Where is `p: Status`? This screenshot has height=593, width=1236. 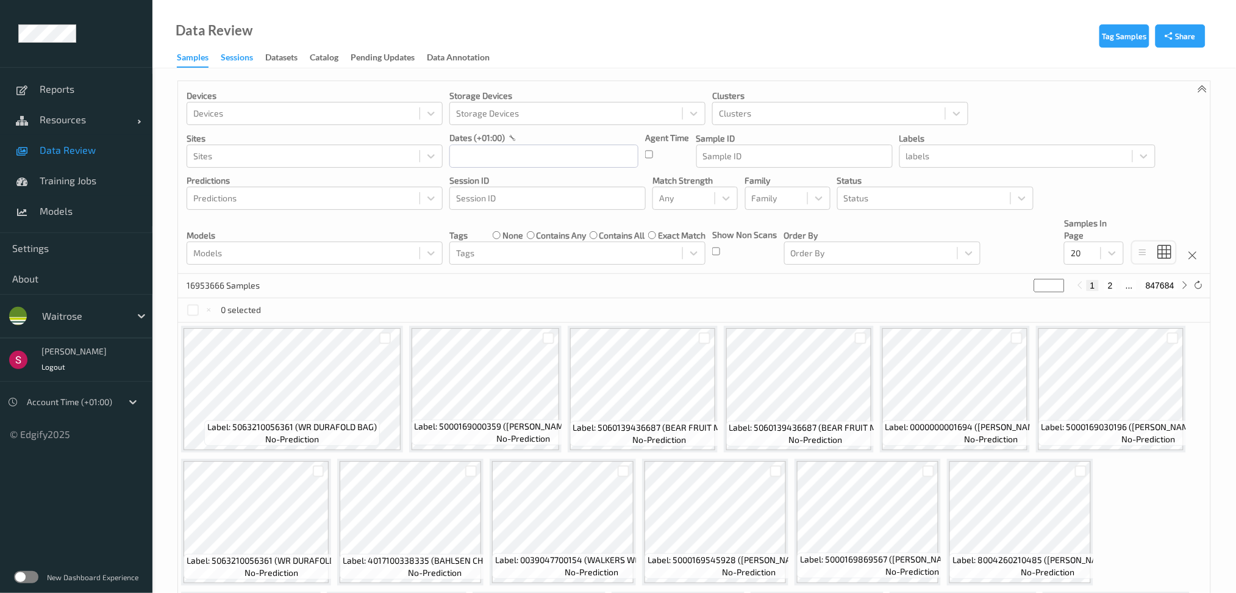
p: Status is located at coordinates (936, 181).